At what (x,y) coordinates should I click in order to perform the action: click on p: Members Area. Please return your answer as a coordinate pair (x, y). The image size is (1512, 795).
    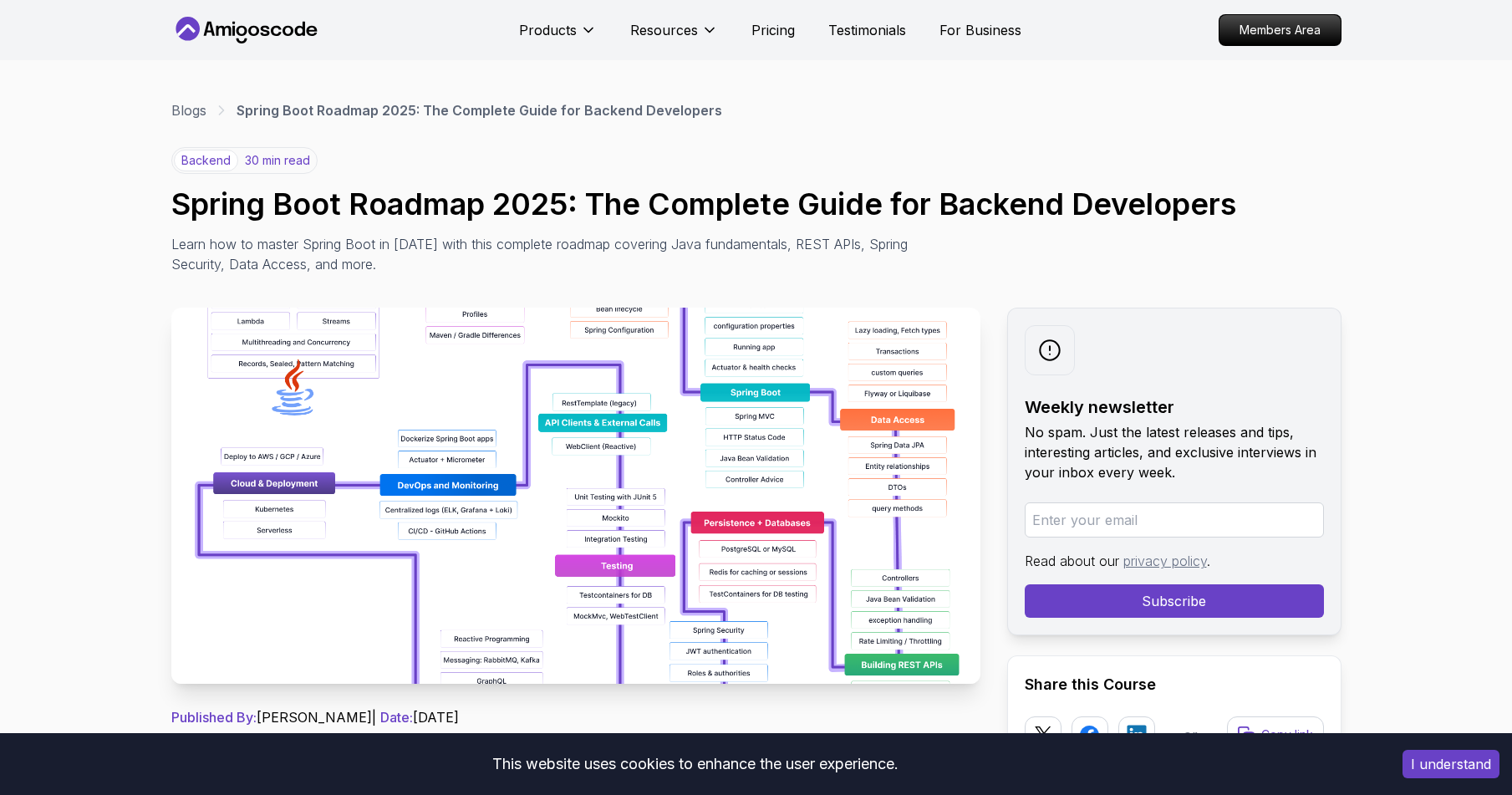
    Looking at the image, I should click on (1280, 30).